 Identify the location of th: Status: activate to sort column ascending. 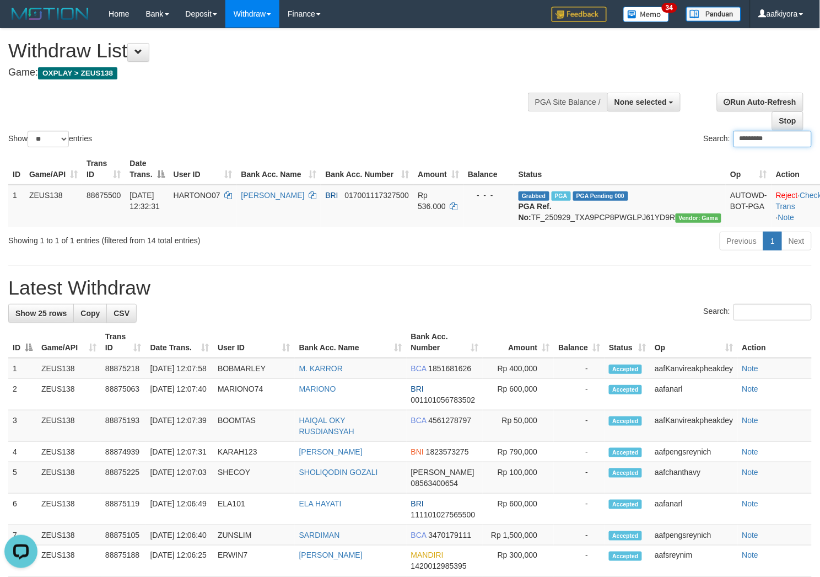
(627, 342).